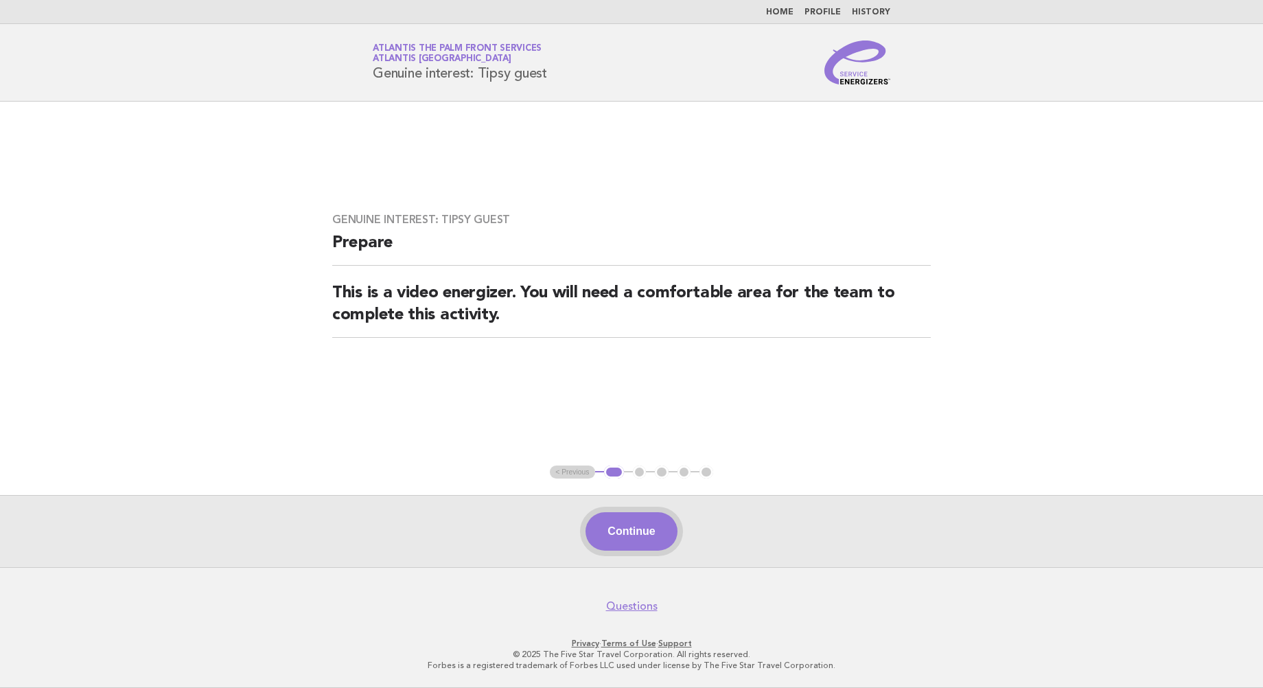 Image resolution: width=1263 pixels, height=688 pixels. What do you see at coordinates (631, 531) in the screenshot?
I see `button: Continue` at bounding box center [631, 531].